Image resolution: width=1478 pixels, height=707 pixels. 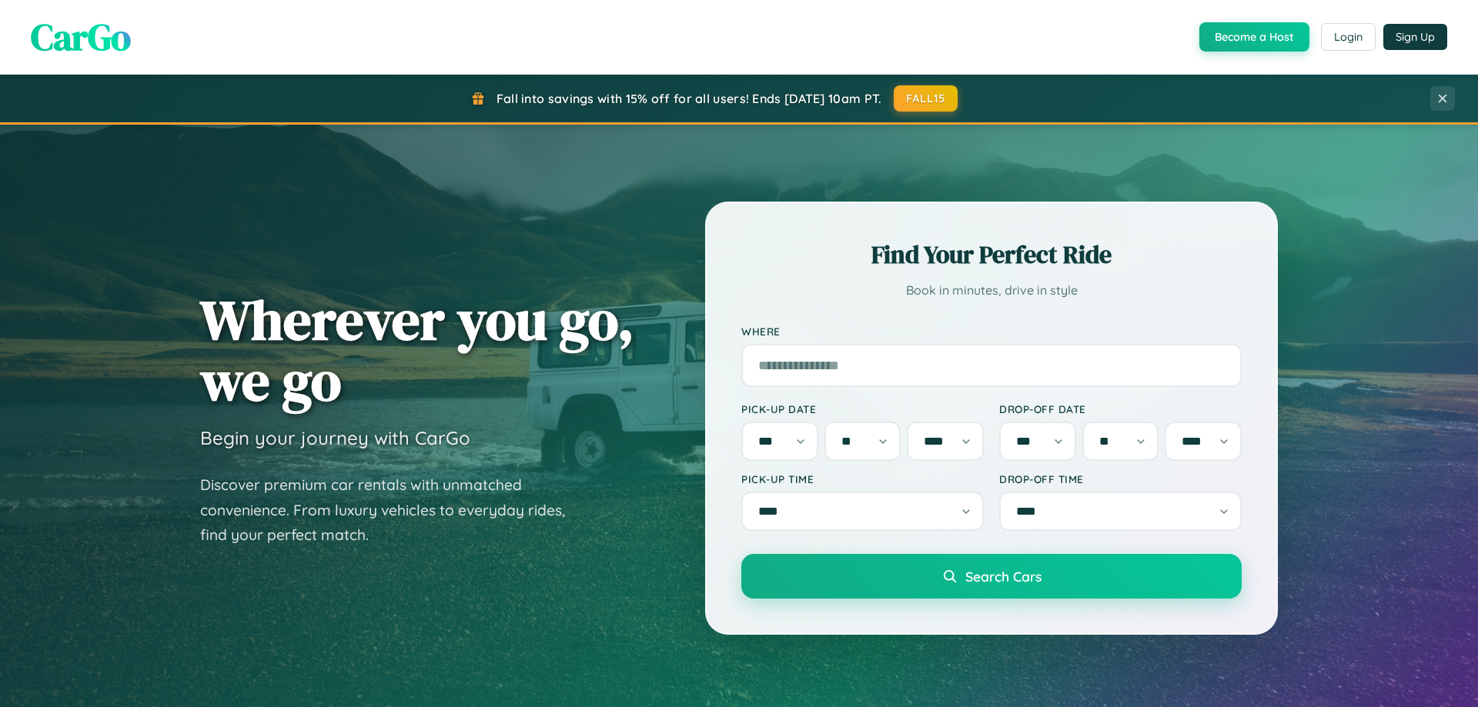 I want to click on label: Drop-off Time, so click(x=1120, y=479).